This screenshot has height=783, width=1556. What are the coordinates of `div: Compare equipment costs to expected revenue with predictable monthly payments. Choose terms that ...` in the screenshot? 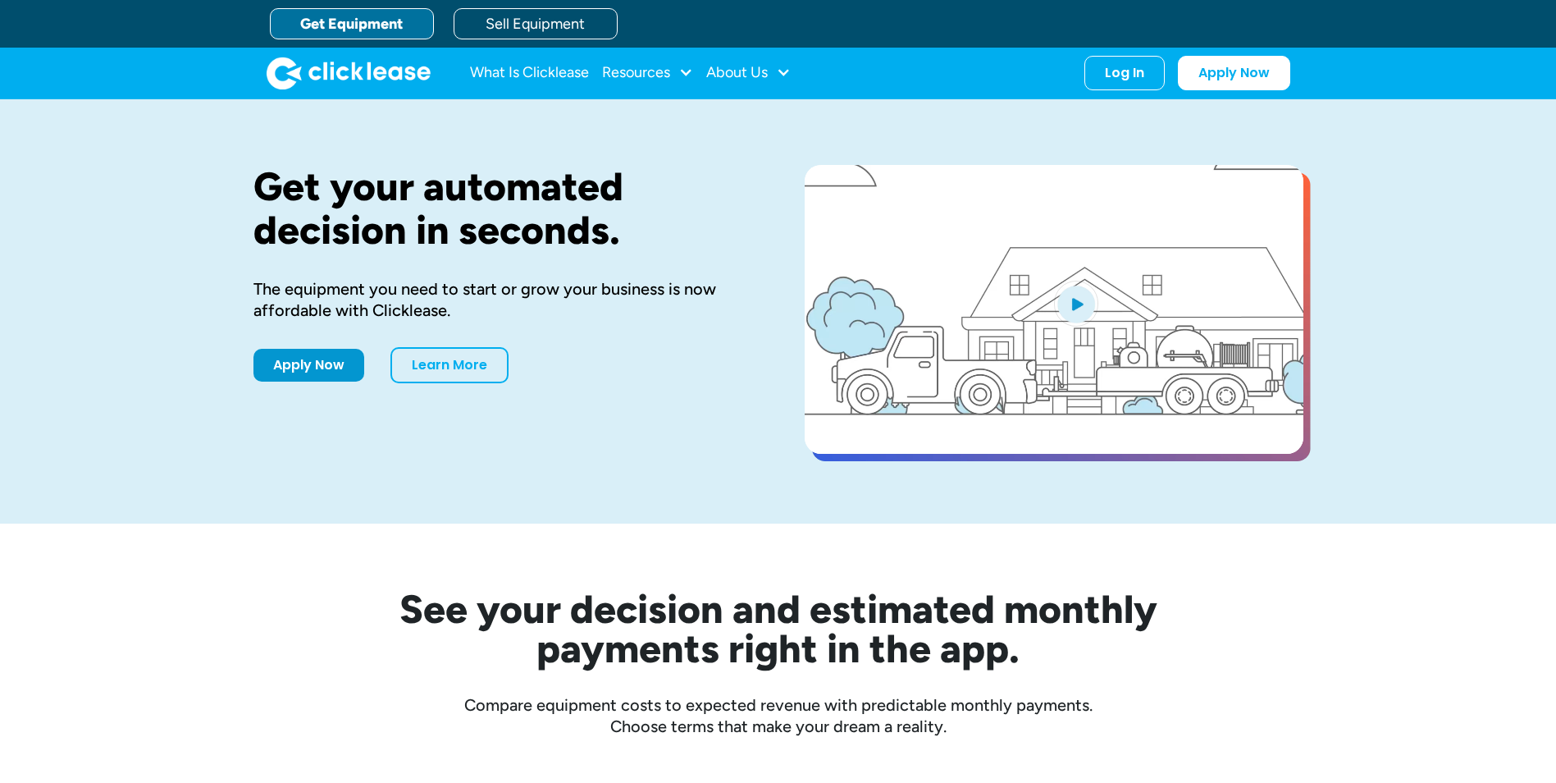 It's located at (779, 715).